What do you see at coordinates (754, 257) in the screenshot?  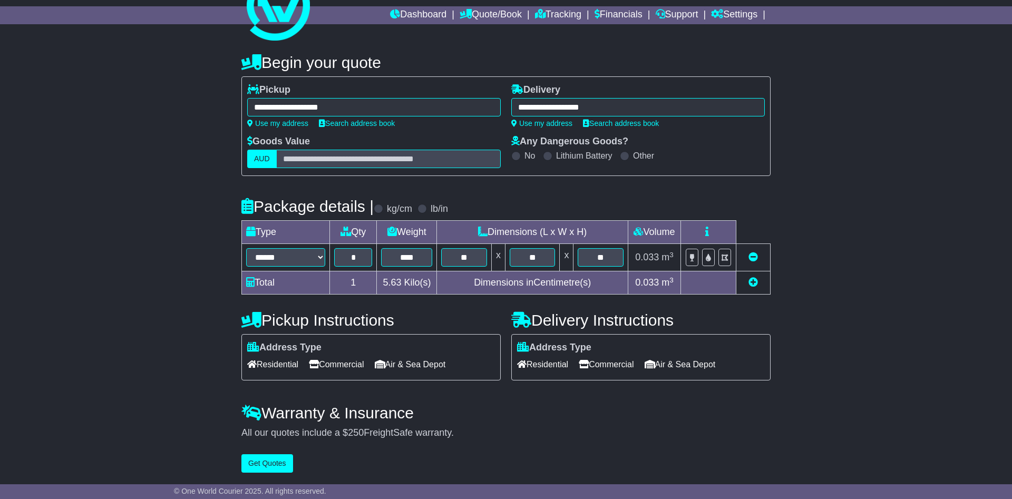 I see `a: Remove this item` at bounding box center [754, 257].